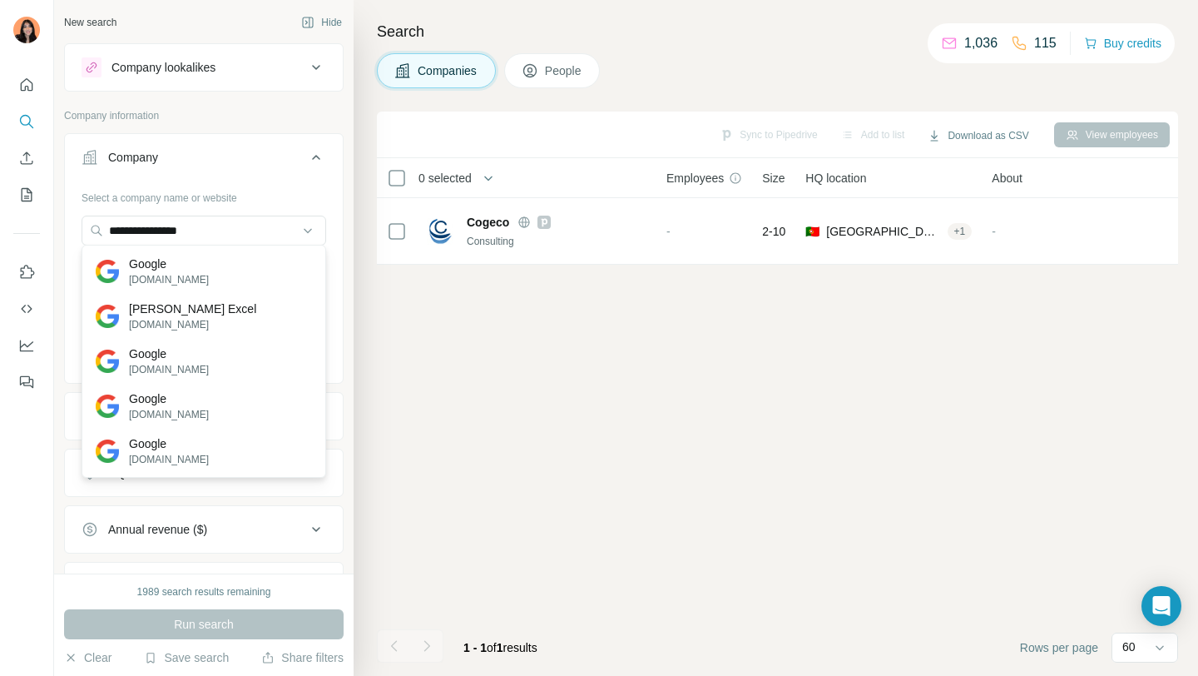 This screenshot has width=1198, height=676. Describe the element at coordinates (87, 657) in the screenshot. I see `button: Clear` at that location.